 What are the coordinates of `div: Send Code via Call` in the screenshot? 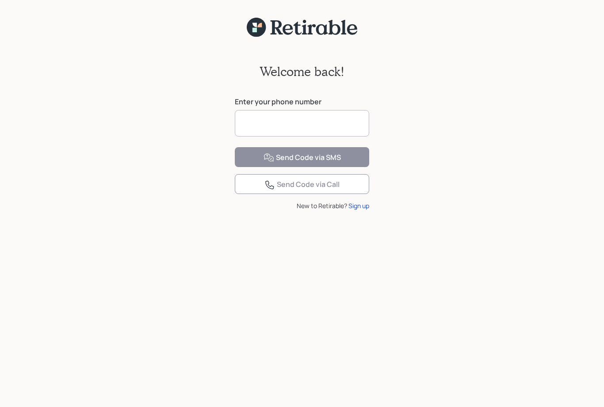 It's located at (302, 185).